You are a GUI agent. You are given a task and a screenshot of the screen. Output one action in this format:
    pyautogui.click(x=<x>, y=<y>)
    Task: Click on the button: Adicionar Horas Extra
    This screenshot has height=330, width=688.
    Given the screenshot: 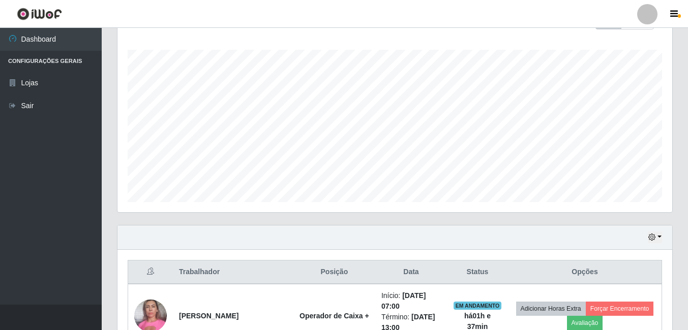 What is the action you would take?
    pyautogui.click(x=551, y=309)
    